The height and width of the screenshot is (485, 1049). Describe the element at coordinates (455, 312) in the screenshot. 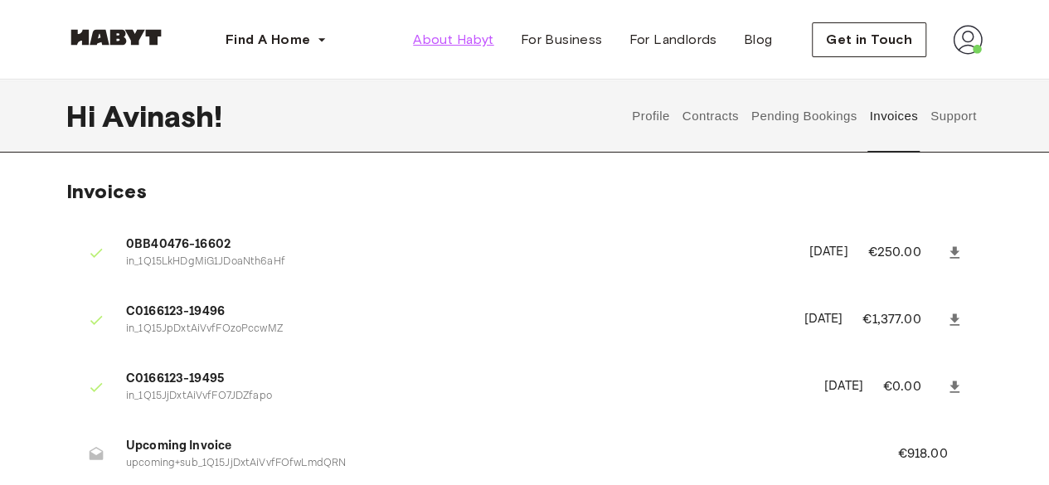

I see `span: C0166123-19496` at that location.